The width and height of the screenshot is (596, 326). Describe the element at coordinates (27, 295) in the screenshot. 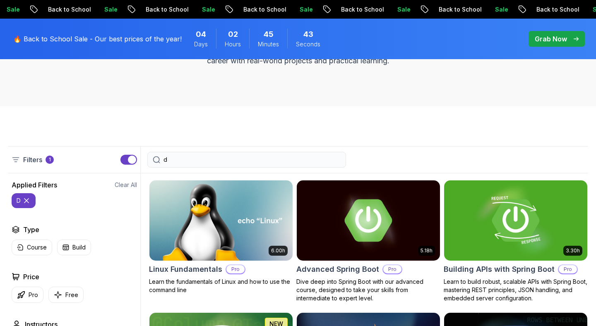

I see `button: Pro` at that location.